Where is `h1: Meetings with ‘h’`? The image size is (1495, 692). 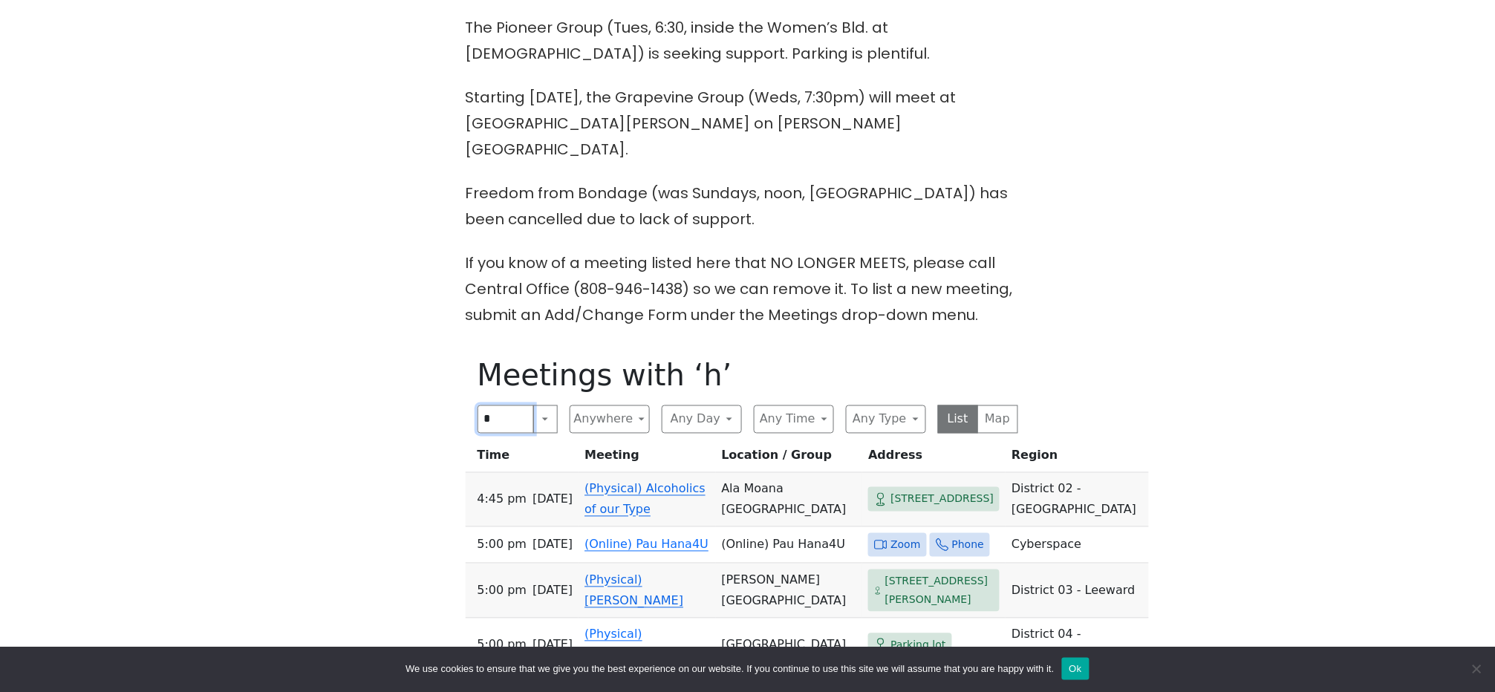
h1: Meetings with ‘h’ is located at coordinates (748, 376).